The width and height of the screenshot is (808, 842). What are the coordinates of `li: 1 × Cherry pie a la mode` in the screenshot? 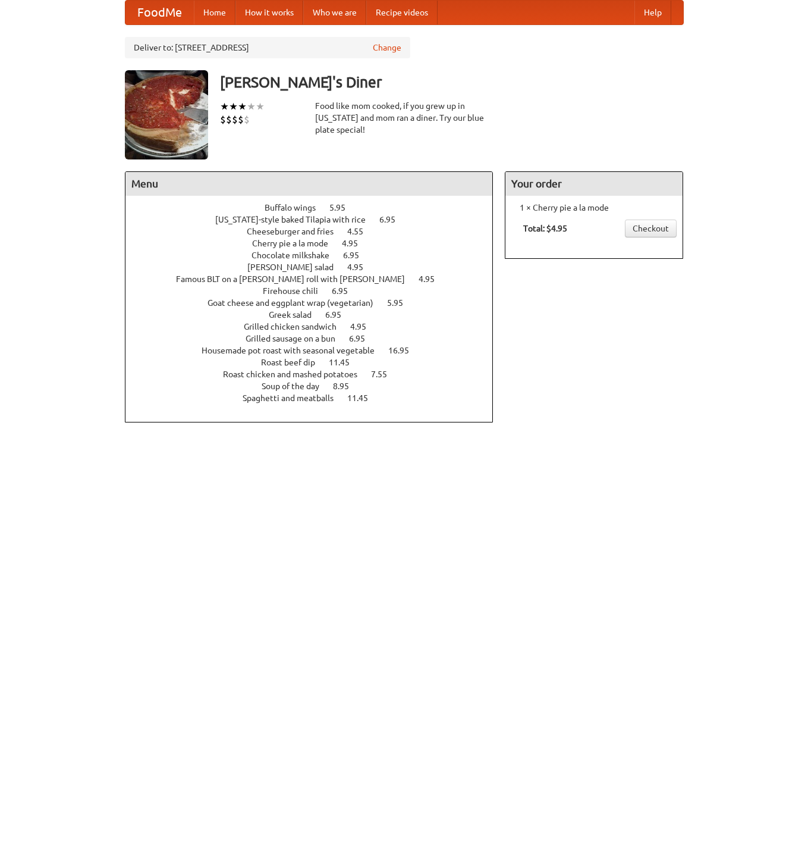 It's located at (594, 208).